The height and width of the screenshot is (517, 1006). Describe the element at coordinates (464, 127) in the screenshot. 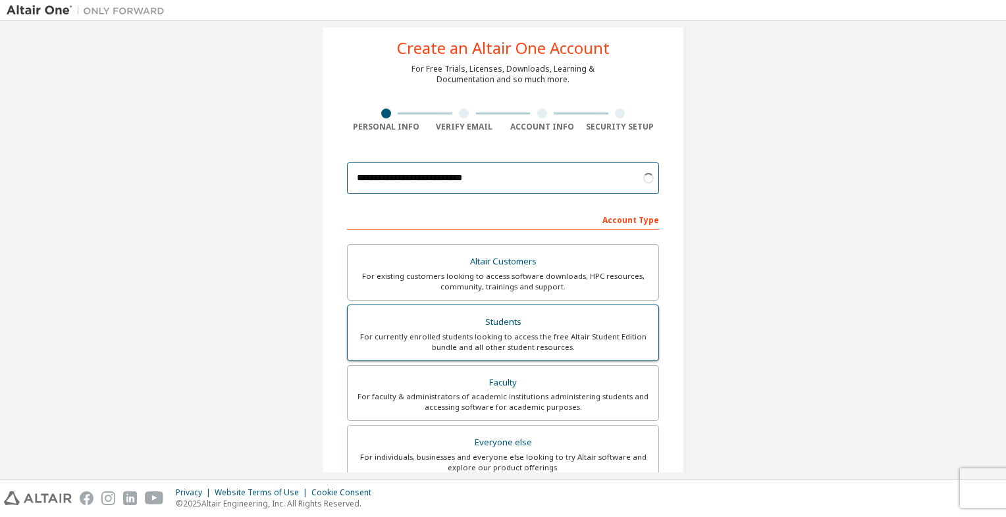

I see `div: Verify Email` at that location.